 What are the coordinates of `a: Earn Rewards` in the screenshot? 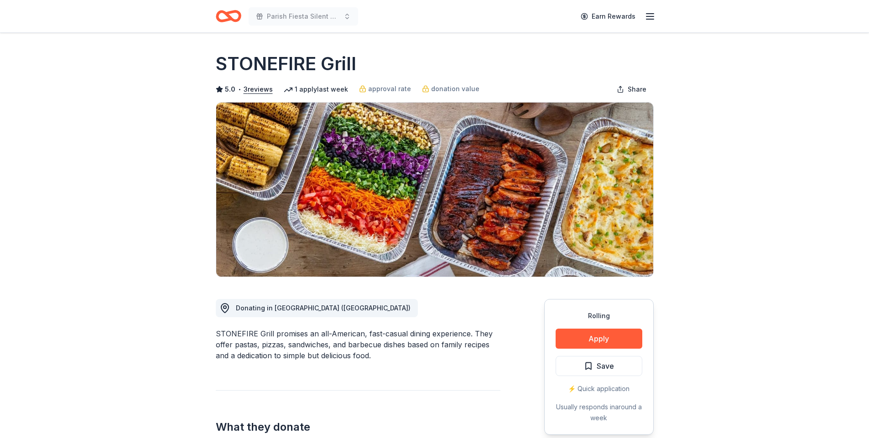 It's located at (608, 16).